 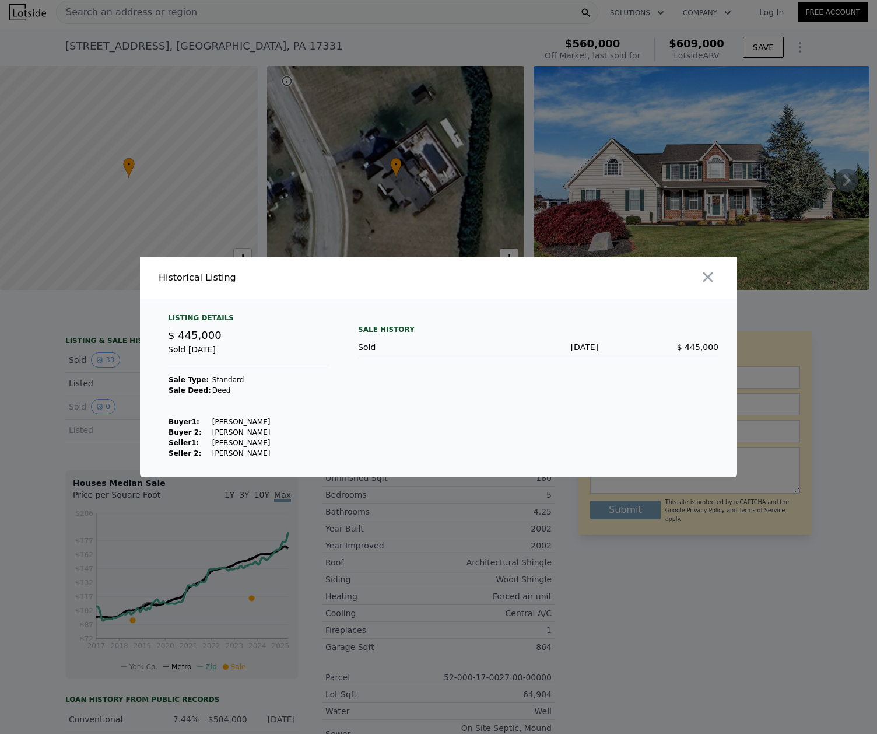 What do you see at coordinates (242, 380) in the screenshot?
I see `td: Standard` at bounding box center [242, 380].